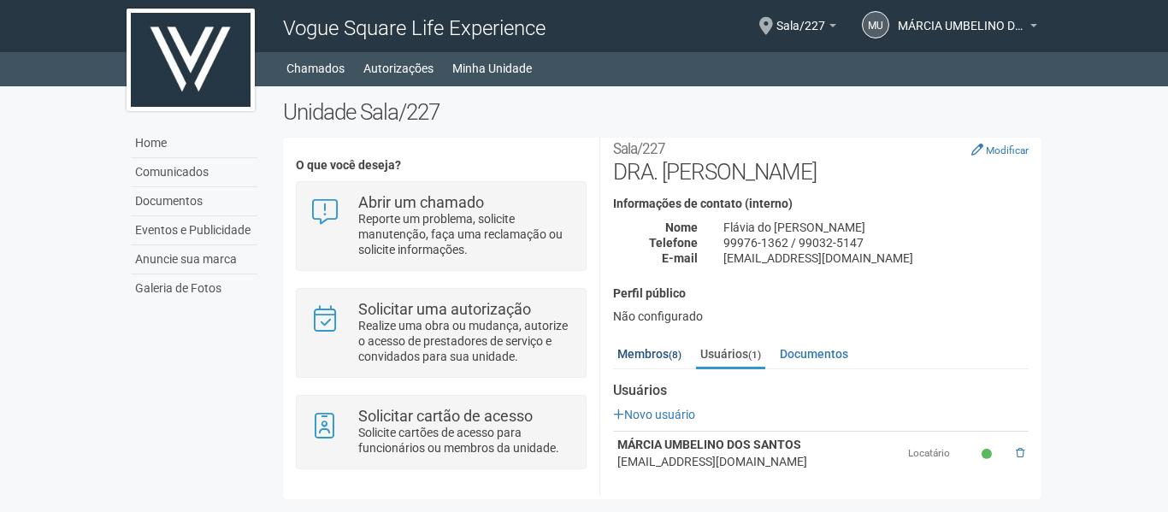 This screenshot has height=512, width=1168. I want to click on span: MÁRCIA UMBELINO DOS SANTOS, so click(962, 17).